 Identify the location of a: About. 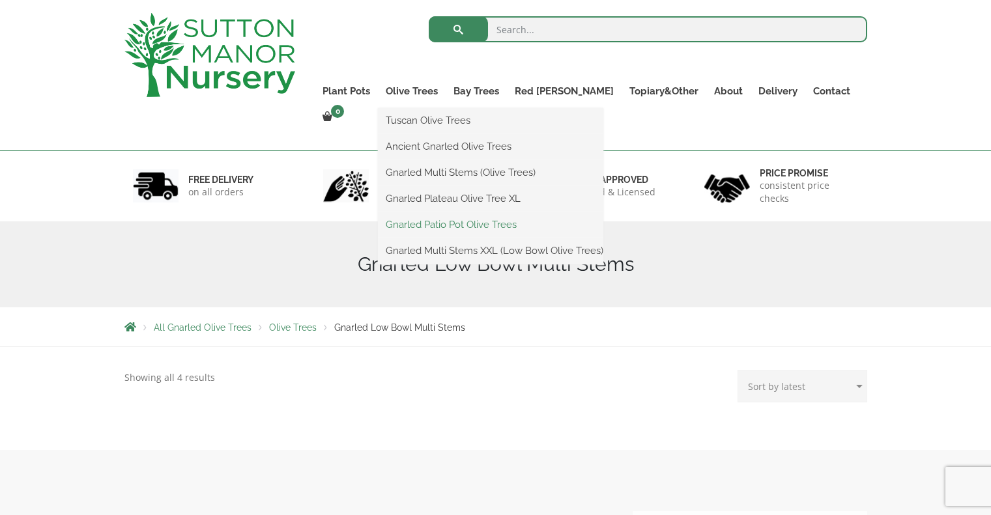
(729, 91).